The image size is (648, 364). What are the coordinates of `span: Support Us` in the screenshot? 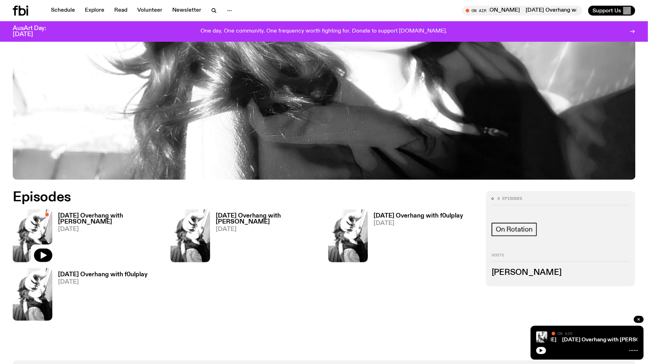 It's located at (607, 11).